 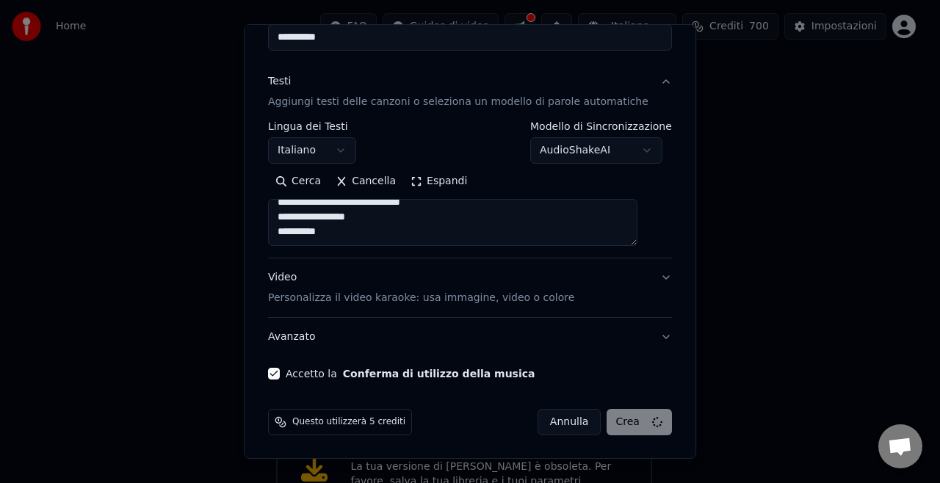 I want to click on button: Accetto la, so click(x=439, y=374).